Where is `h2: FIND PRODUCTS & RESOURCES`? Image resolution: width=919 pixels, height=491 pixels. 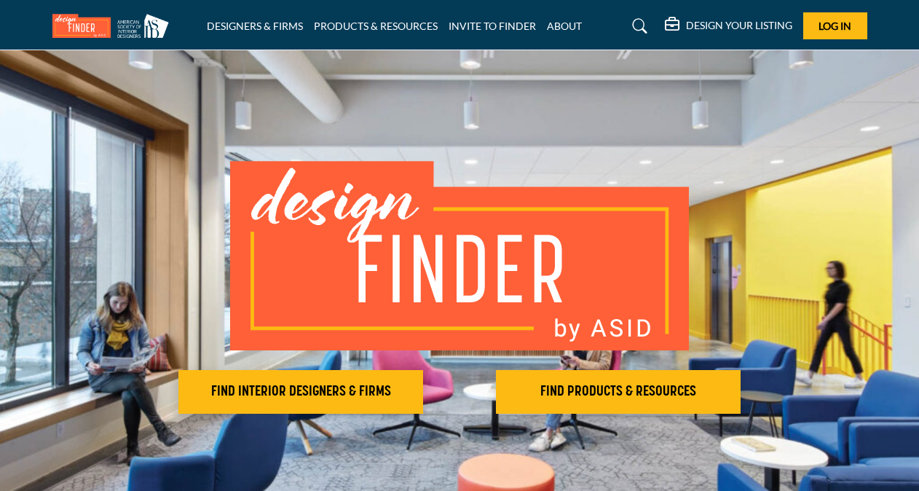
h2: FIND PRODUCTS & RESOURCES is located at coordinates (618, 392).